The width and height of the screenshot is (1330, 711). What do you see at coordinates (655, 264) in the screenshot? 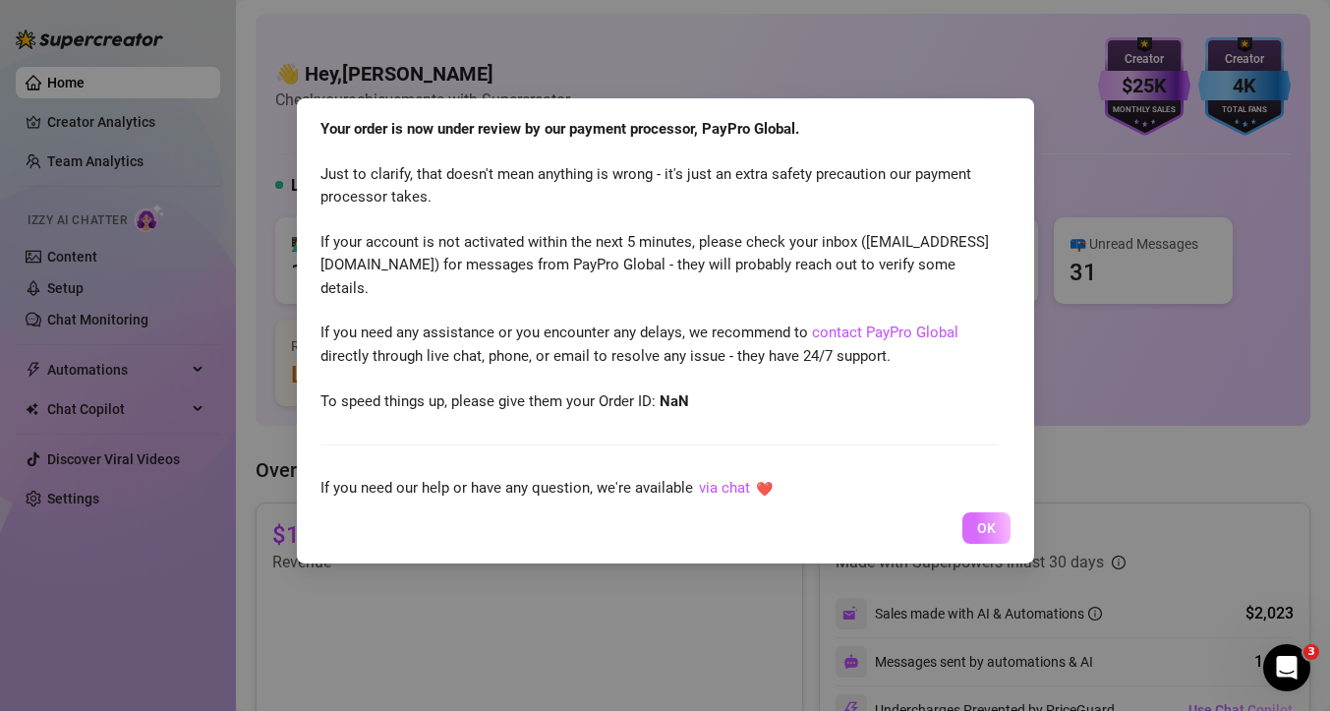
I see `span: If your account is not activated within the next 5 minutes, please check your inbox ( [EMAIL_ADDR...` at bounding box center [655, 264].